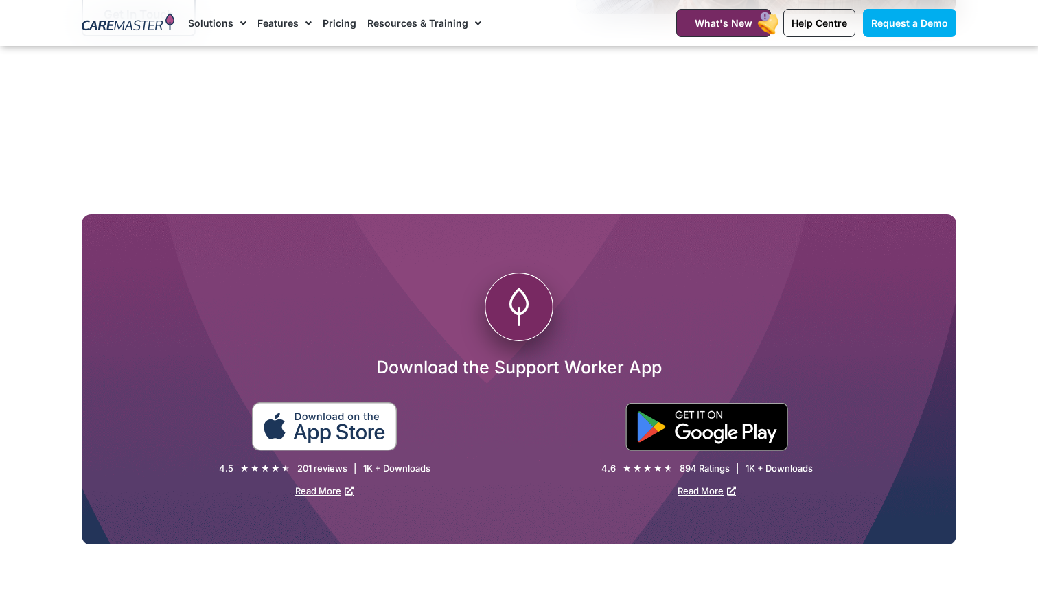 The height and width of the screenshot is (591, 1038). I want to click on img: CareMaster Logo, so click(128, 23).